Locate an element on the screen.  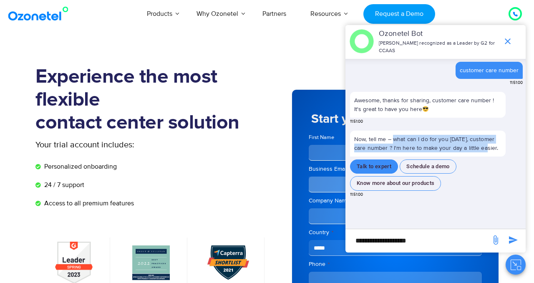
p: Ozonetel Bot is located at coordinates (438, 34).